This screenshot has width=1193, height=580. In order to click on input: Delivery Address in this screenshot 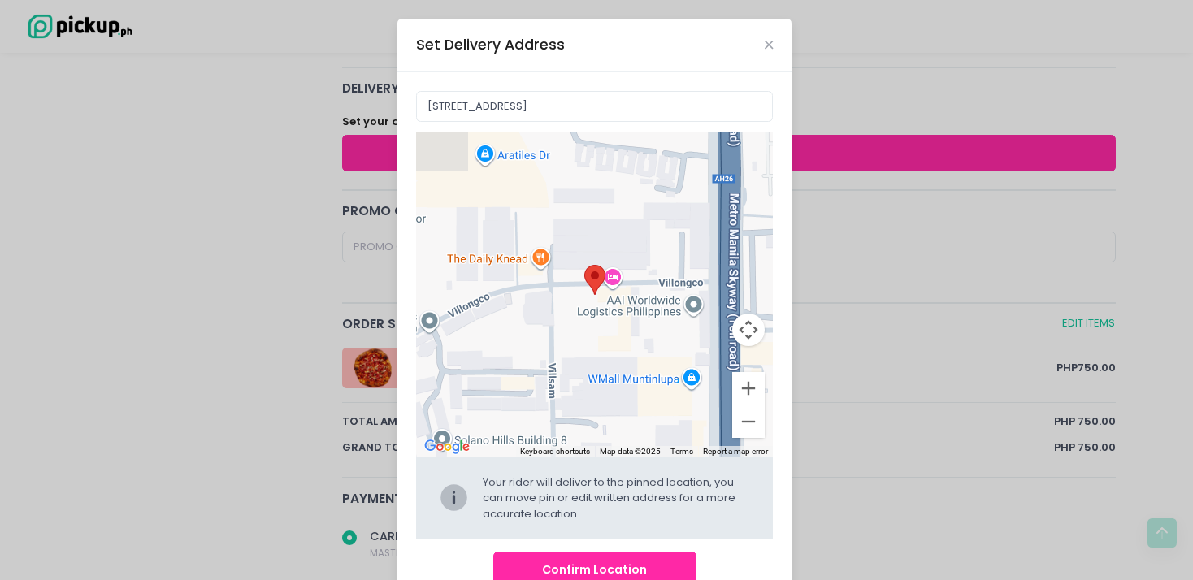, I will do `click(595, 106)`.